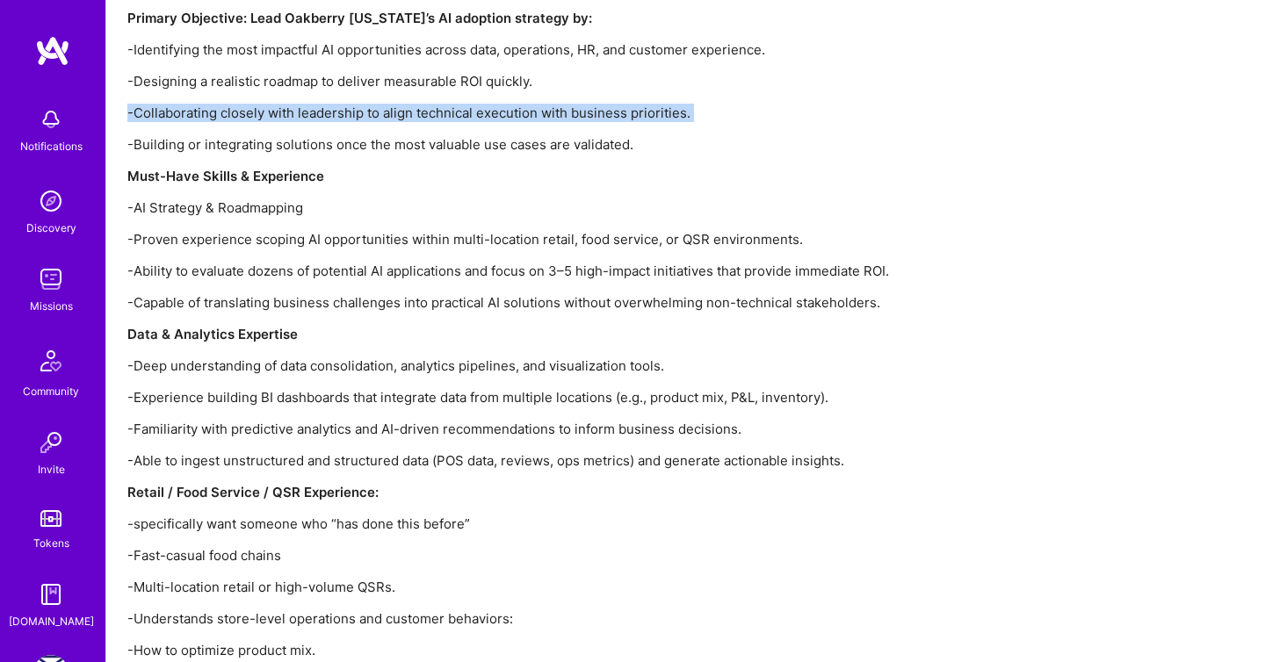  What do you see at coordinates (51, 146) in the screenshot?
I see `div: Notifications` at bounding box center [51, 146].